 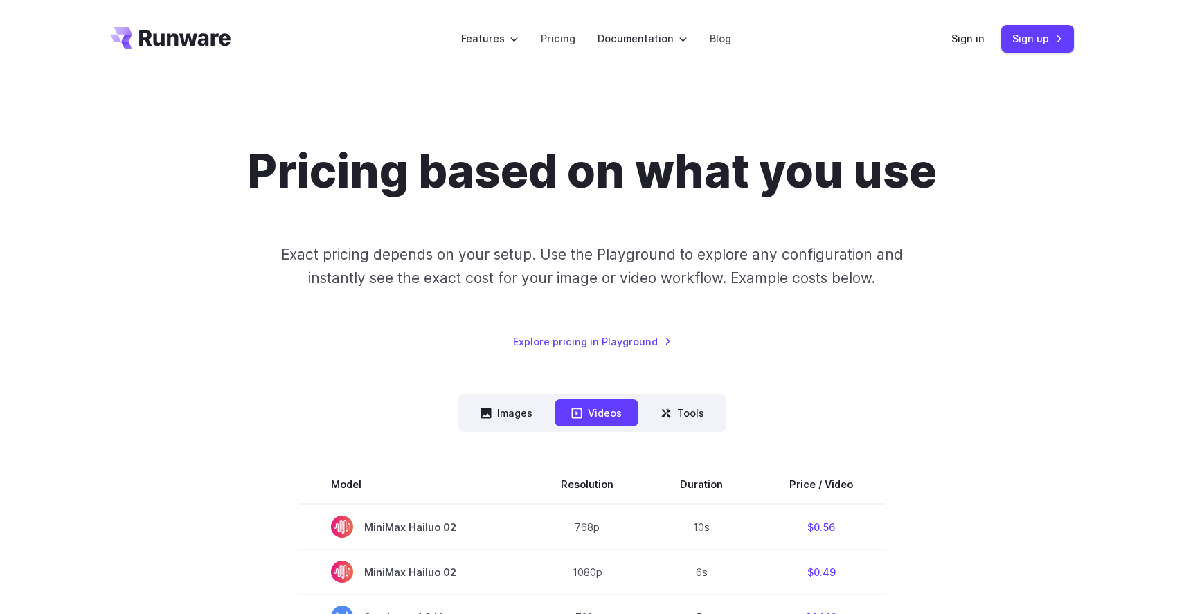 What do you see at coordinates (592, 341) in the screenshot?
I see `a: Explore pricing in Playground` at bounding box center [592, 341].